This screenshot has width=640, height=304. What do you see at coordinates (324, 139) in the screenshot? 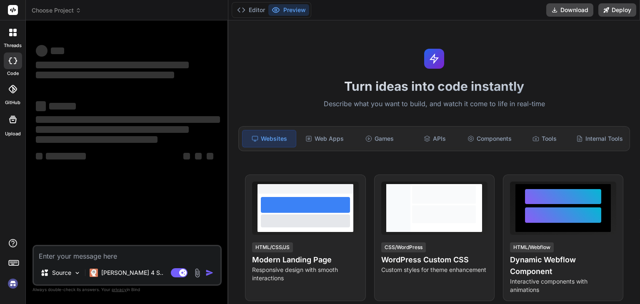
I see `div: Web Apps` at bounding box center [324, 139].